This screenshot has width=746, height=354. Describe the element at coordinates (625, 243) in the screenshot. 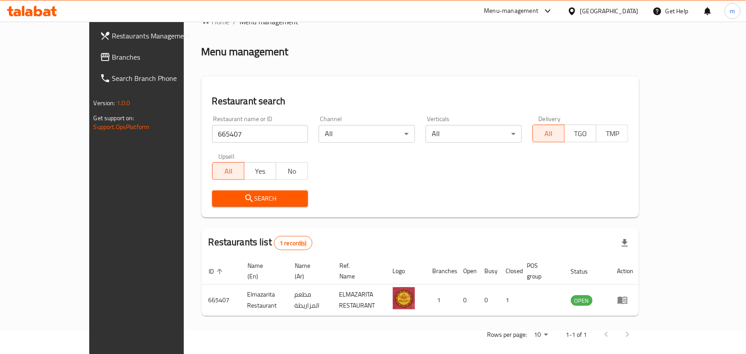

I see `div: Export file` at that location.